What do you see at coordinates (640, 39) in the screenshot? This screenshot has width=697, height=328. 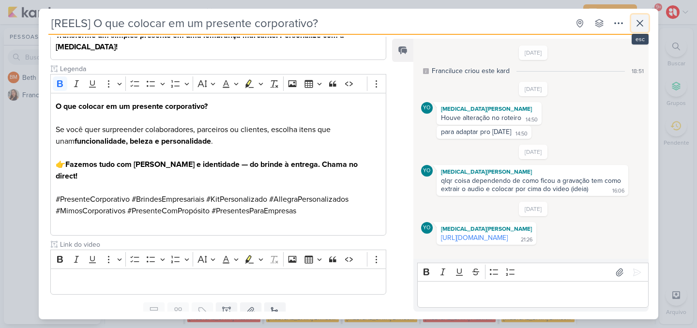 I see `div: esc` at bounding box center [640, 39].